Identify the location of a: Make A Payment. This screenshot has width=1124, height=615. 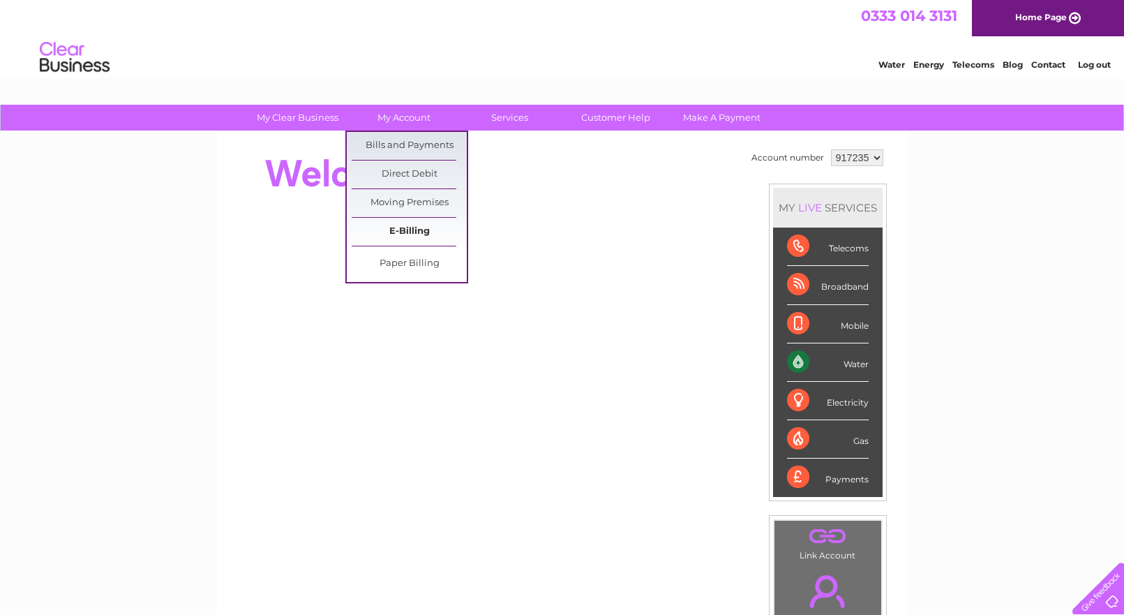
(721, 117).